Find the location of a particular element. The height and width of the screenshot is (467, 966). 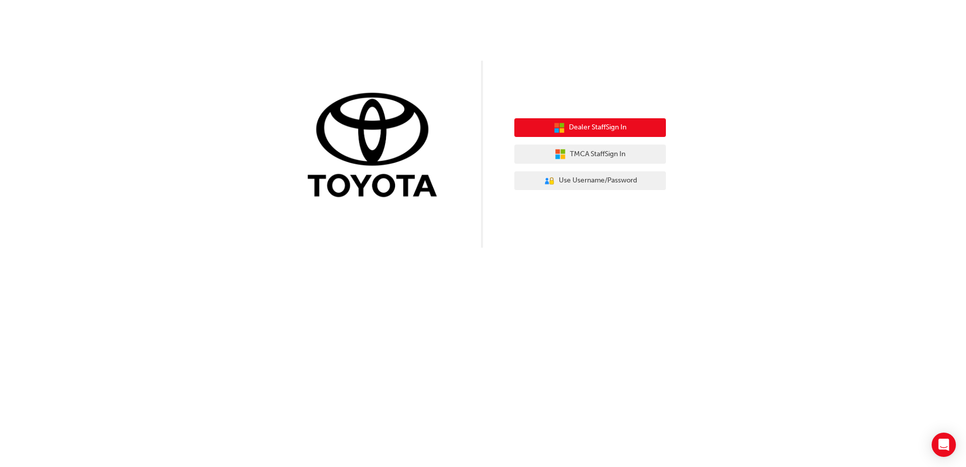

span: Dealer Staff Sign In is located at coordinates (598, 127).